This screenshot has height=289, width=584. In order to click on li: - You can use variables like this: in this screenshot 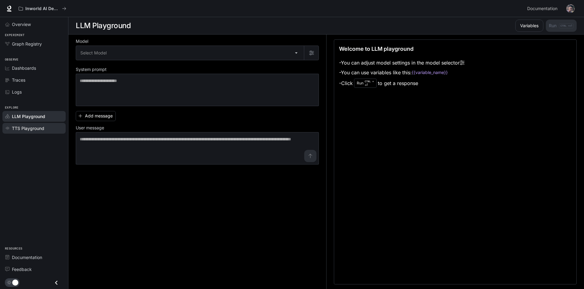, I will do `click(402, 72)`.